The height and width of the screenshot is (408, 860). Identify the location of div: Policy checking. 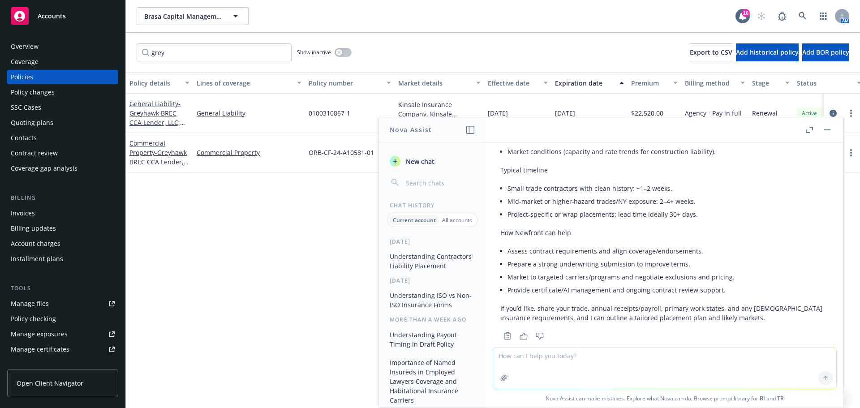
(33, 319).